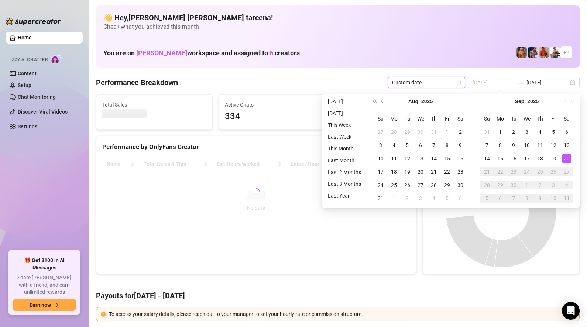 The height and width of the screenshot is (327, 587). I want to click on td: 2025-10-03, so click(553, 185).